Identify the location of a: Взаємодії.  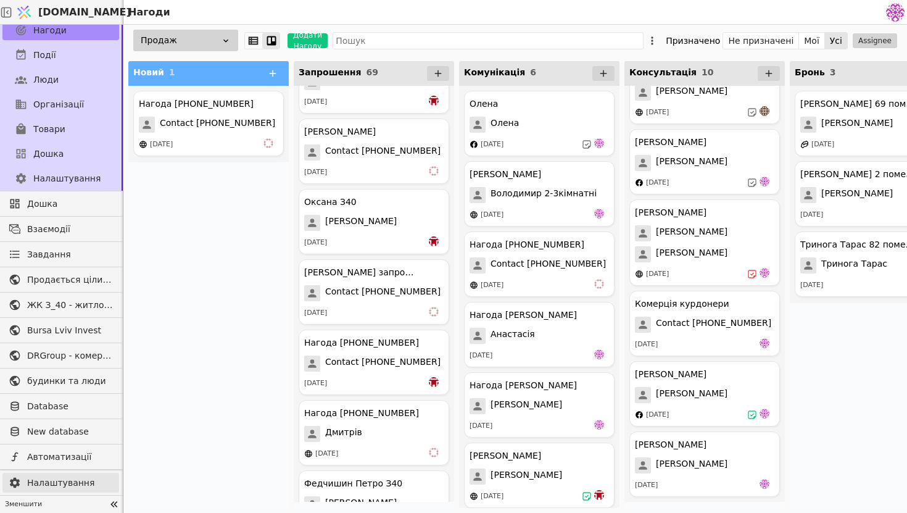
(60, 229).